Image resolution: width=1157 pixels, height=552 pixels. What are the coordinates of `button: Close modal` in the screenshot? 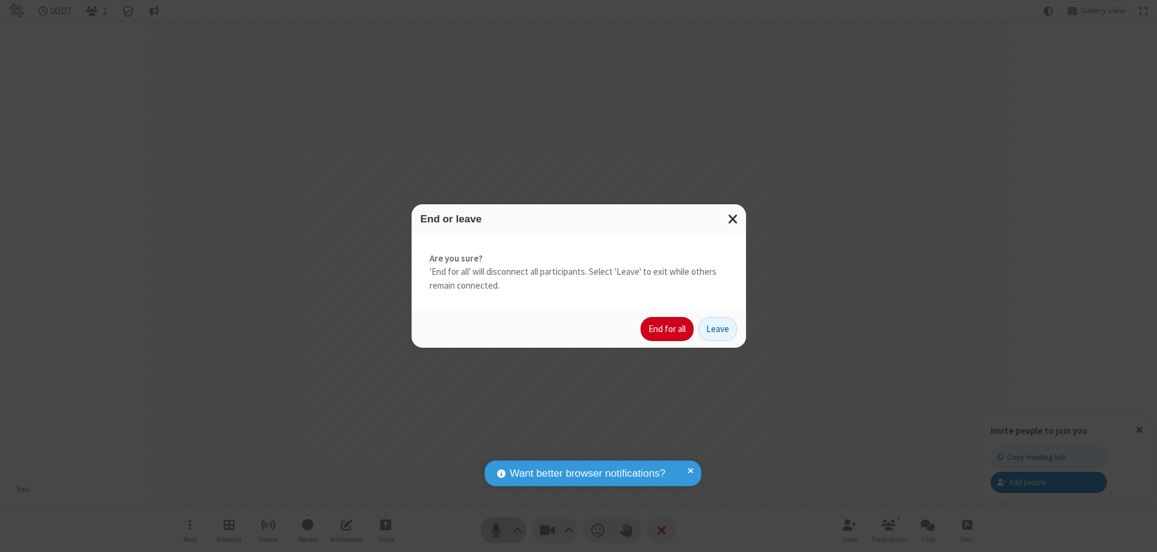 It's located at (734, 219).